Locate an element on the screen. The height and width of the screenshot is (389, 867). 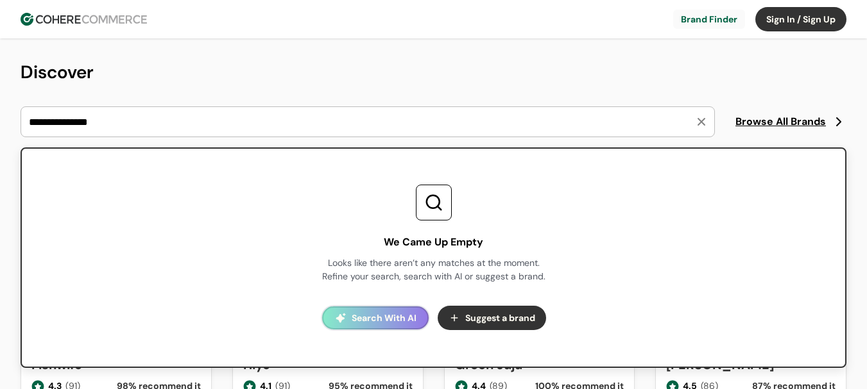
div: We Came Up Empty is located at coordinates (433, 242).